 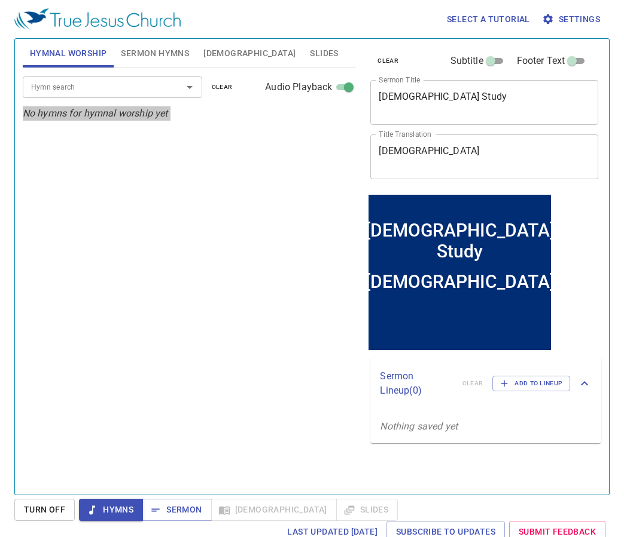 What do you see at coordinates (531, 384) in the screenshot?
I see `button: Add to Lineup` at bounding box center [531, 384].